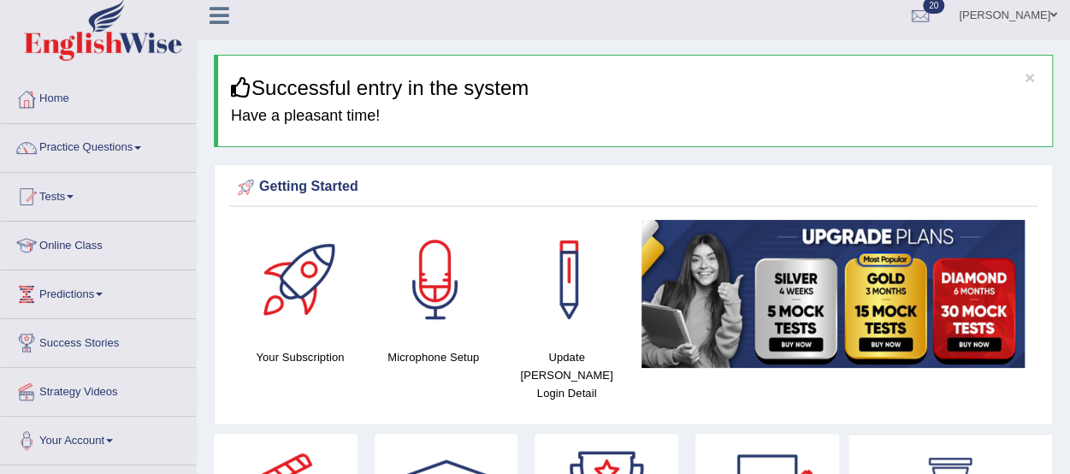 This screenshot has width=1070, height=474. Describe the element at coordinates (98, 389) in the screenshot. I see `a: Strategy Videos` at that location.